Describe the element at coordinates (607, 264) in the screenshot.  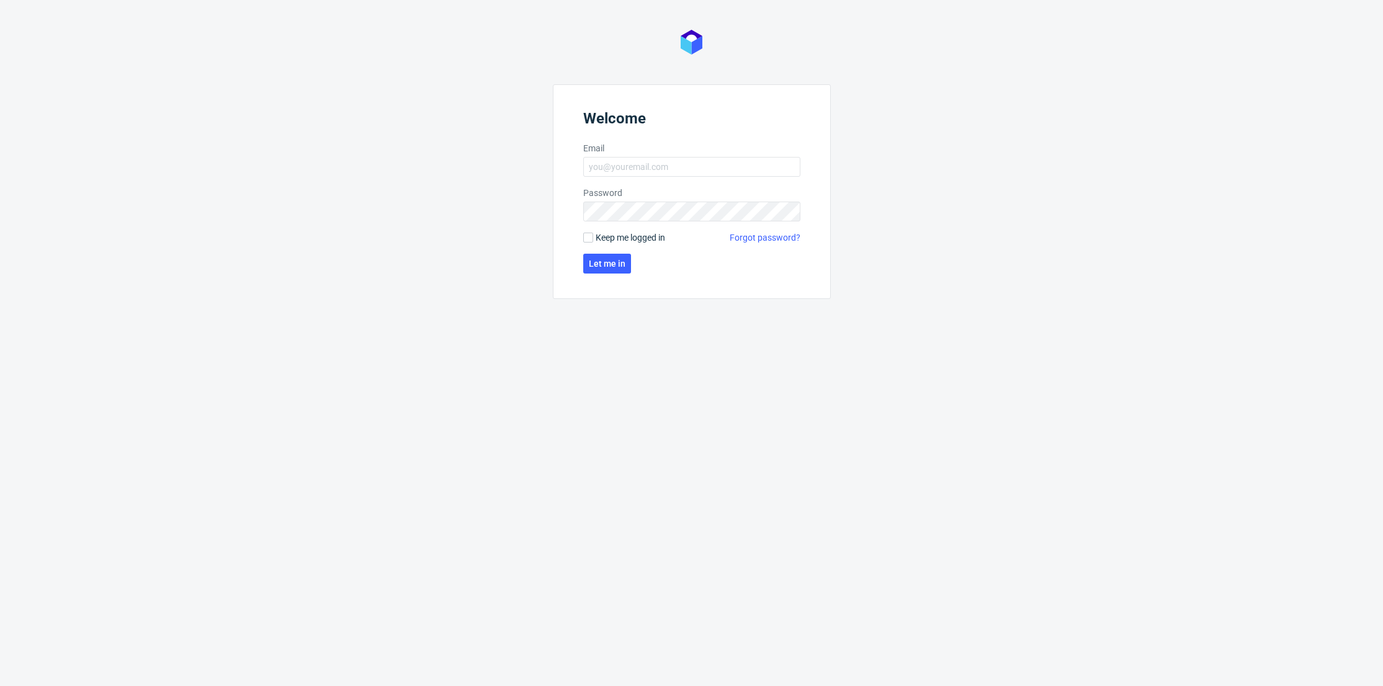
I see `span: Let me in` at that location.